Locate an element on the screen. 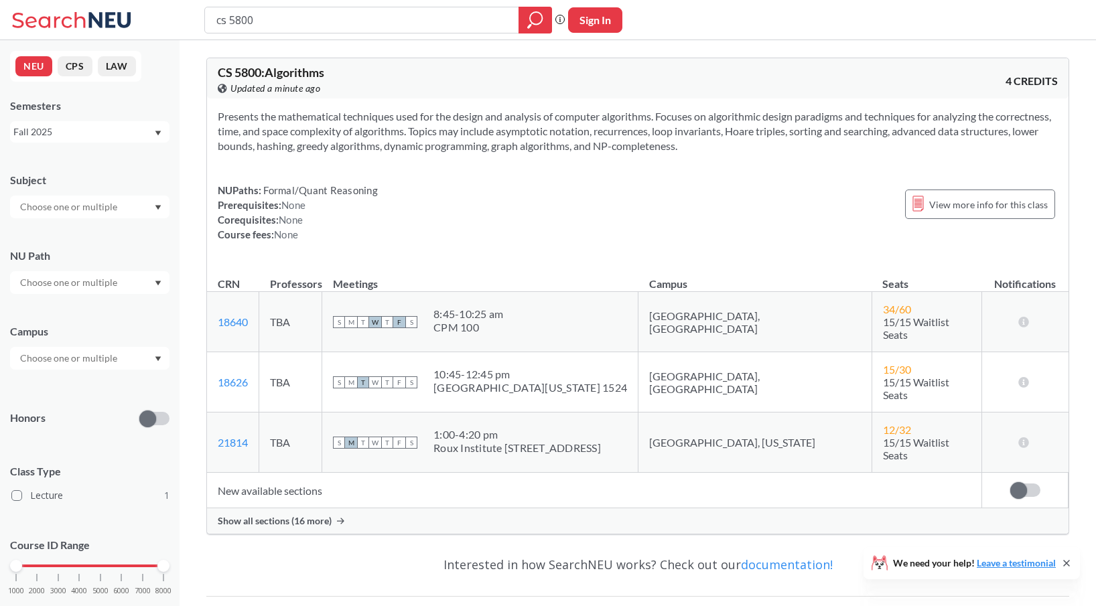  a: Leave a testimonial is located at coordinates (1016, 563).